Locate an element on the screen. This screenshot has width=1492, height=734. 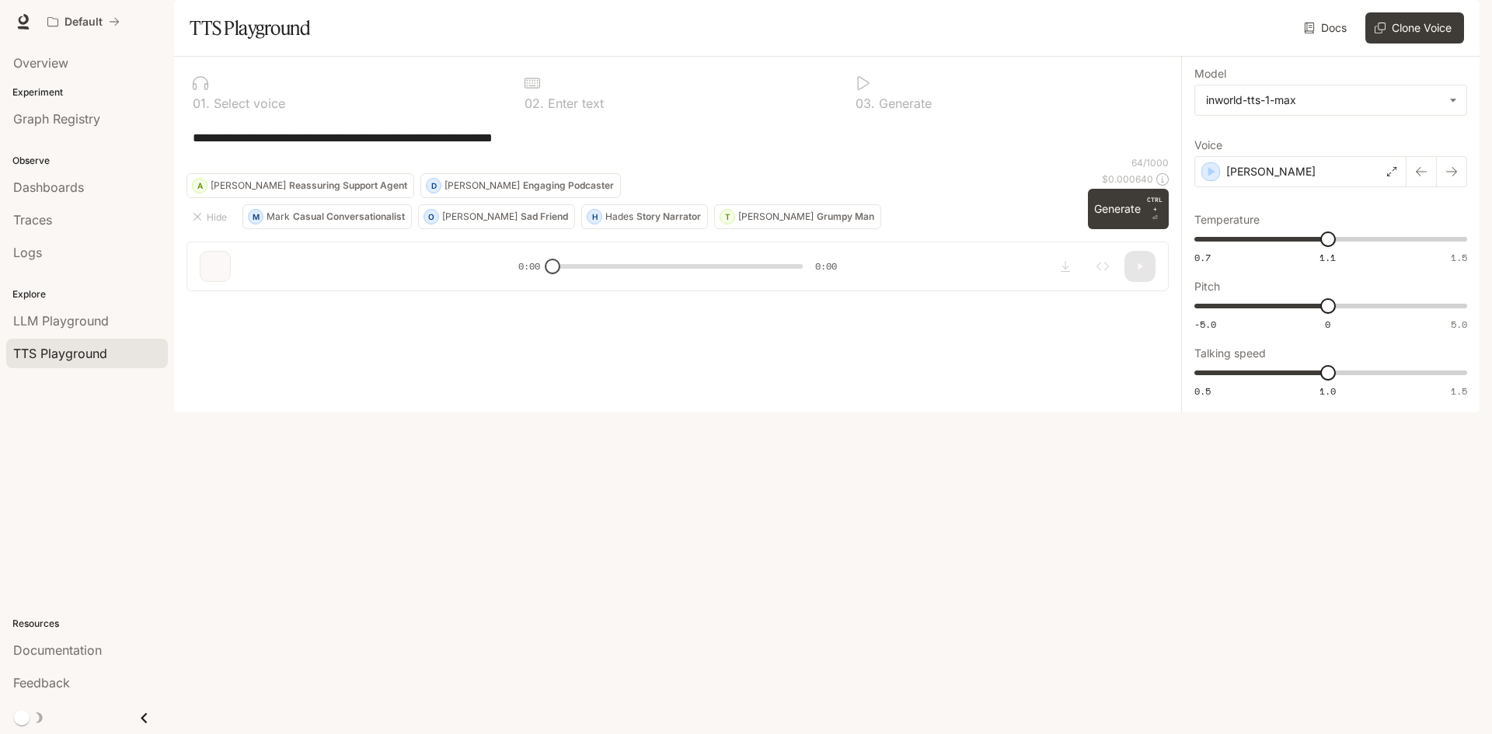
button: Clone Voice is located at coordinates (1414, 28).